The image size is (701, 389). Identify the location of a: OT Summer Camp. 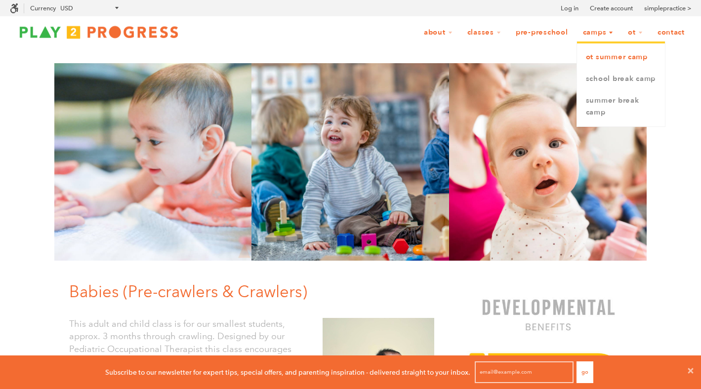
(621, 57).